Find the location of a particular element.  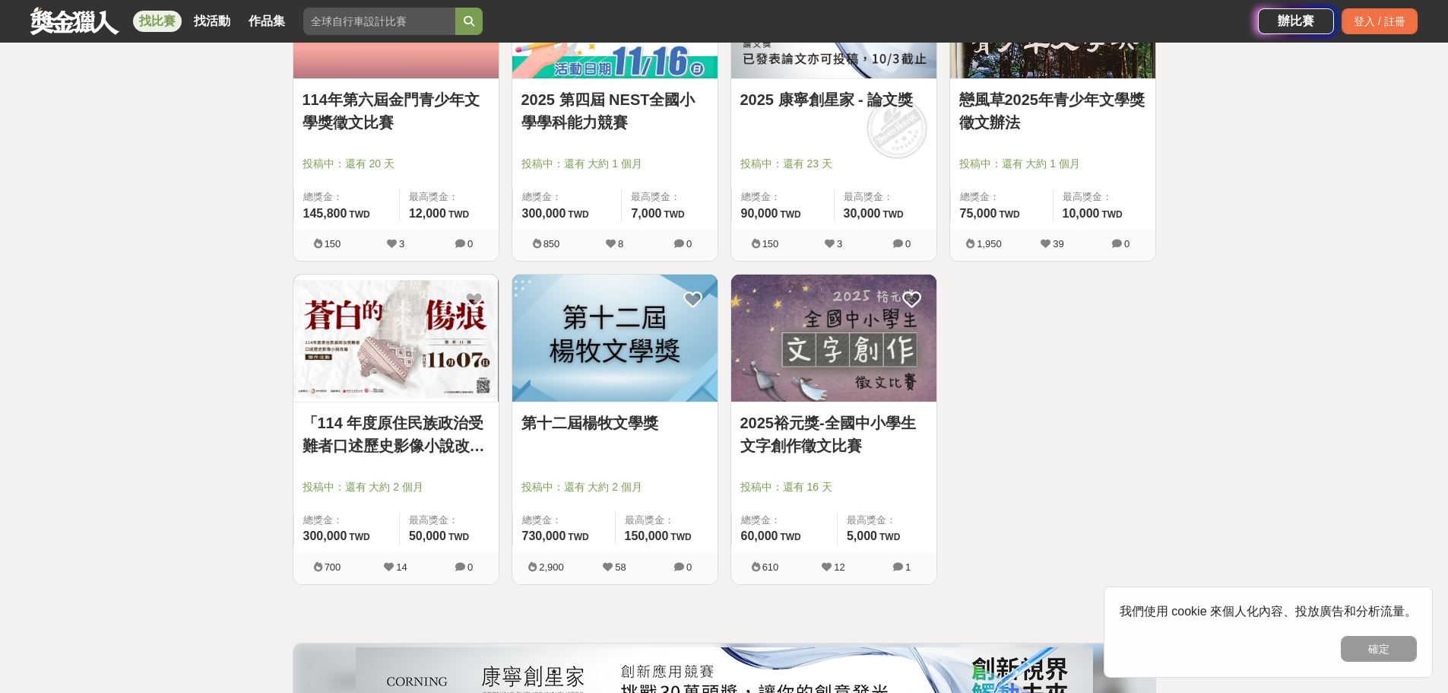

a: 2025裕元獎-全國中小學生文字創作徵文比賽 is located at coordinates (834, 434).